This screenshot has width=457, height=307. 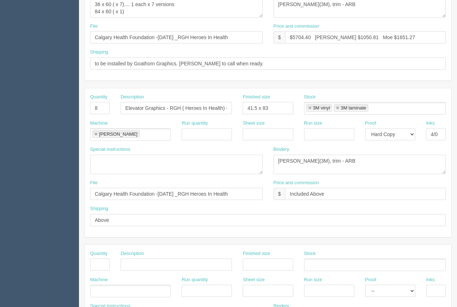 What do you see at coordinates (110, 149) in the screenshot?
I see `label: Special instructions` at bounding box center [110, 149].